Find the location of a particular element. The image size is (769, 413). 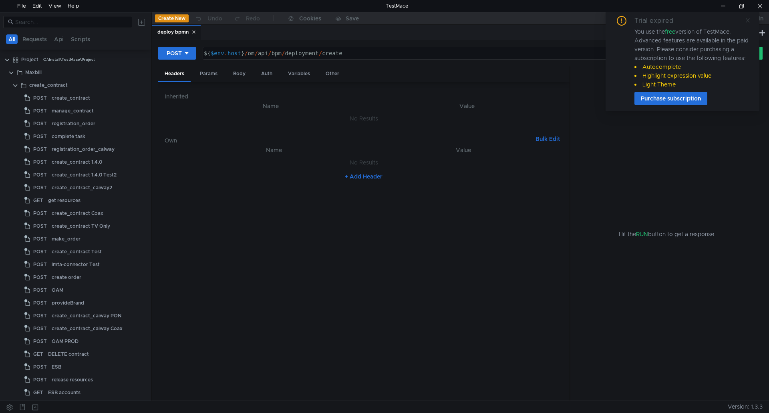

button: Redo is located at coordinates (247, 18).